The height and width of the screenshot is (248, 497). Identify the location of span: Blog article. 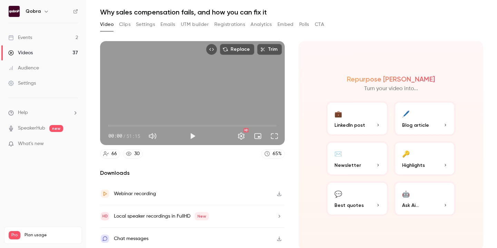
(415, 125).